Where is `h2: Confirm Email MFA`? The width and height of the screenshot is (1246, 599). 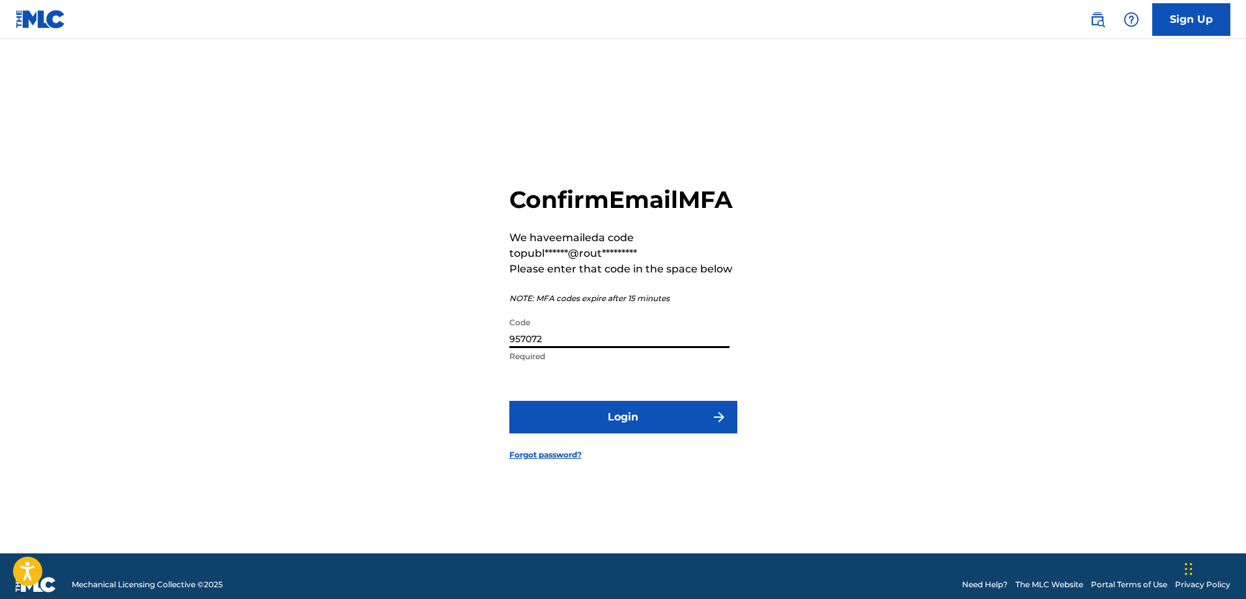
h2: Confirm Email MFA is located at coordinates (623, 199).